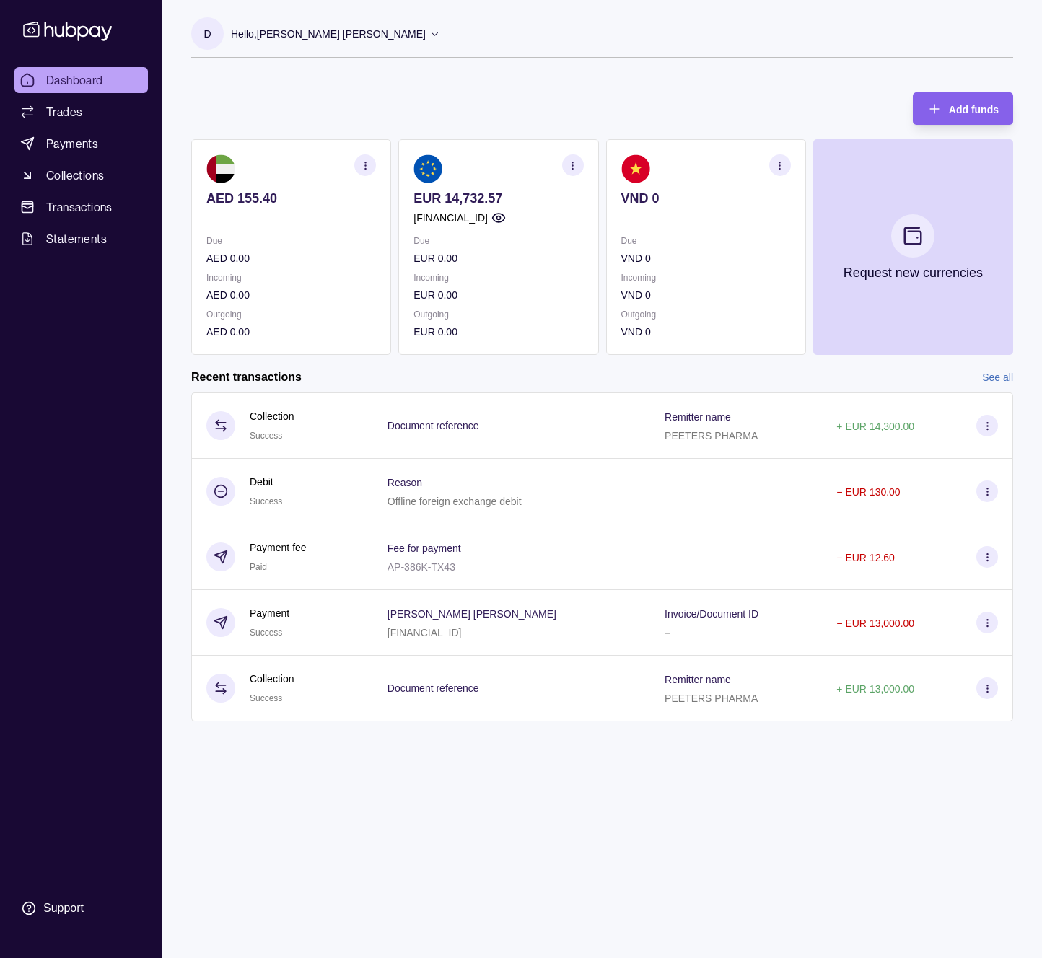 The image size is (1042, 958). I want to click on span: Paid, so click(258, 567).